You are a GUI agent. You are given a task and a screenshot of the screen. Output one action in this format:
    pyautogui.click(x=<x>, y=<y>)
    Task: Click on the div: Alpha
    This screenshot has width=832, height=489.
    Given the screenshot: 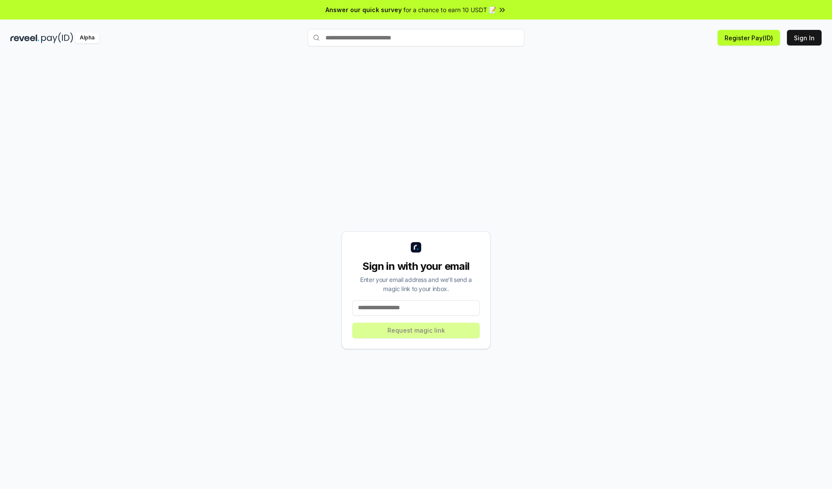 What is the action you would take?
    pyautogui.click(x=87, y=38)
    